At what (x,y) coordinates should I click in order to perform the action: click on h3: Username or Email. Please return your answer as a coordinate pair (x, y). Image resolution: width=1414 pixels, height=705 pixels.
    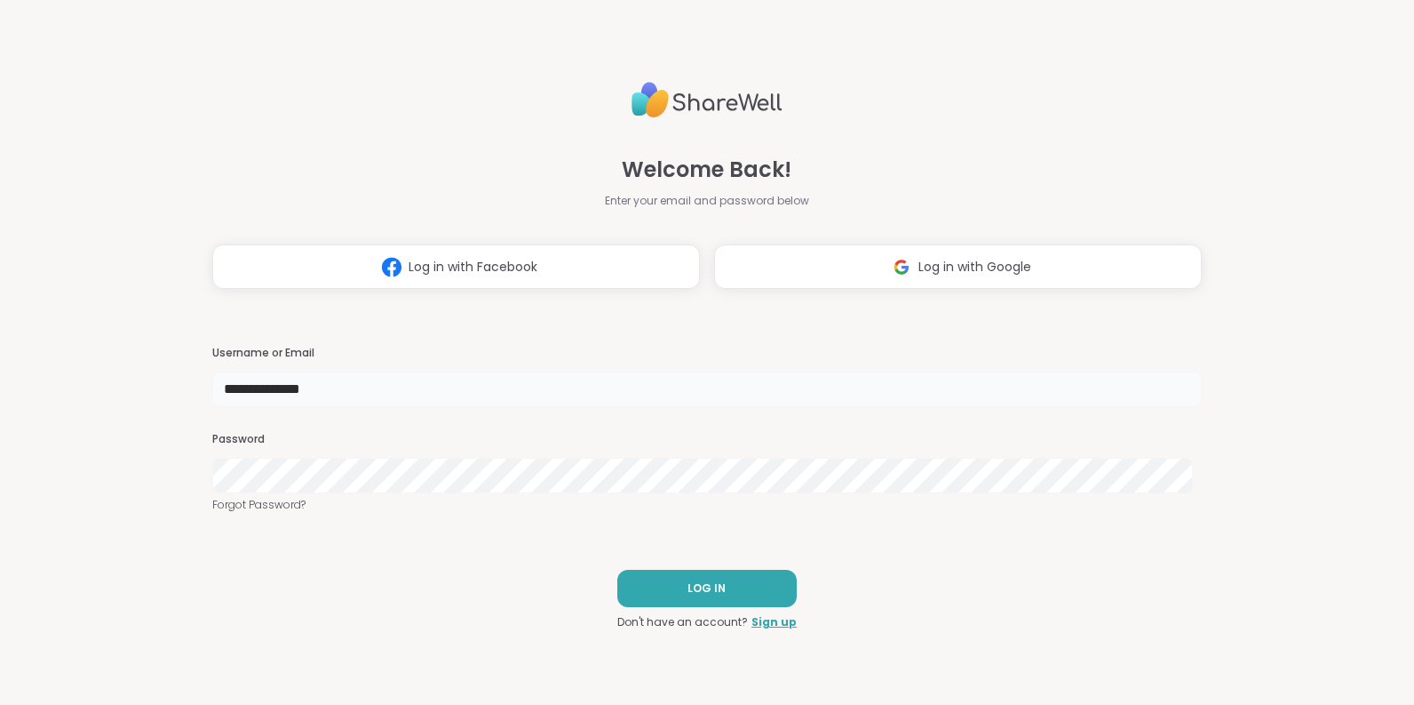
    Looking at the image, I should click on (707, 353).